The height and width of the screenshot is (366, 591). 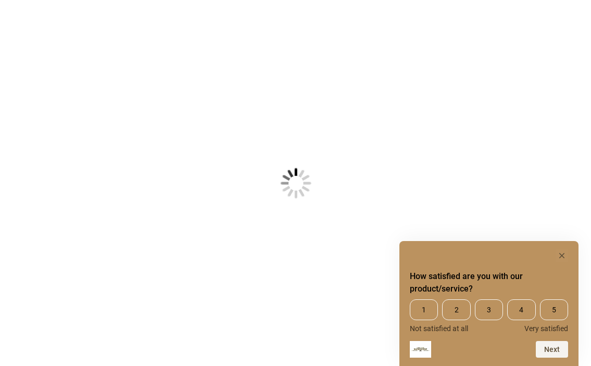 I want to click on span: Not satisfied at all, so click(x=439, y=329).